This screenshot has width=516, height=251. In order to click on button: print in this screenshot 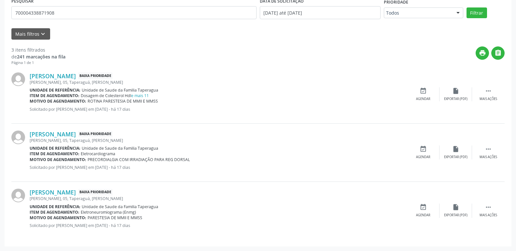, I will do `click(482, 53)`.